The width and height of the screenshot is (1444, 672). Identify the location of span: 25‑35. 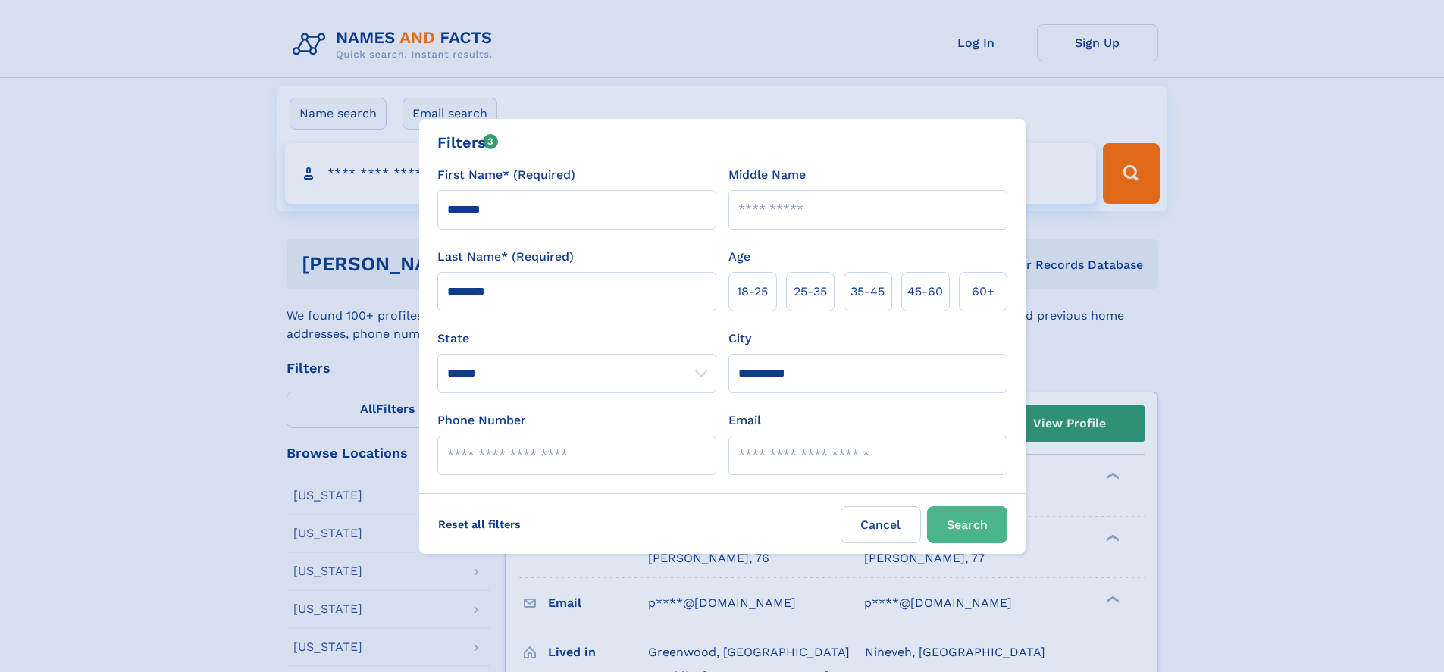
(810, 292).